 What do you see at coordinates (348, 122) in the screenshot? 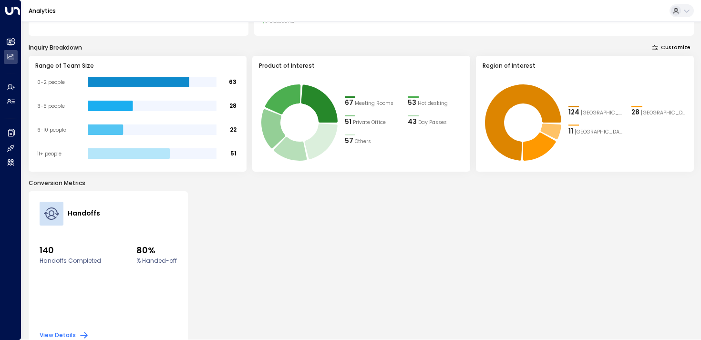
I see `div: 51` at bounding box center [348, 122].